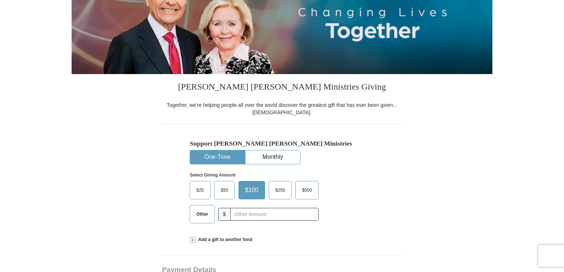  Describe the element at coordinates (217, 157) in the screenshot. I see `button: One-Time` at that location.